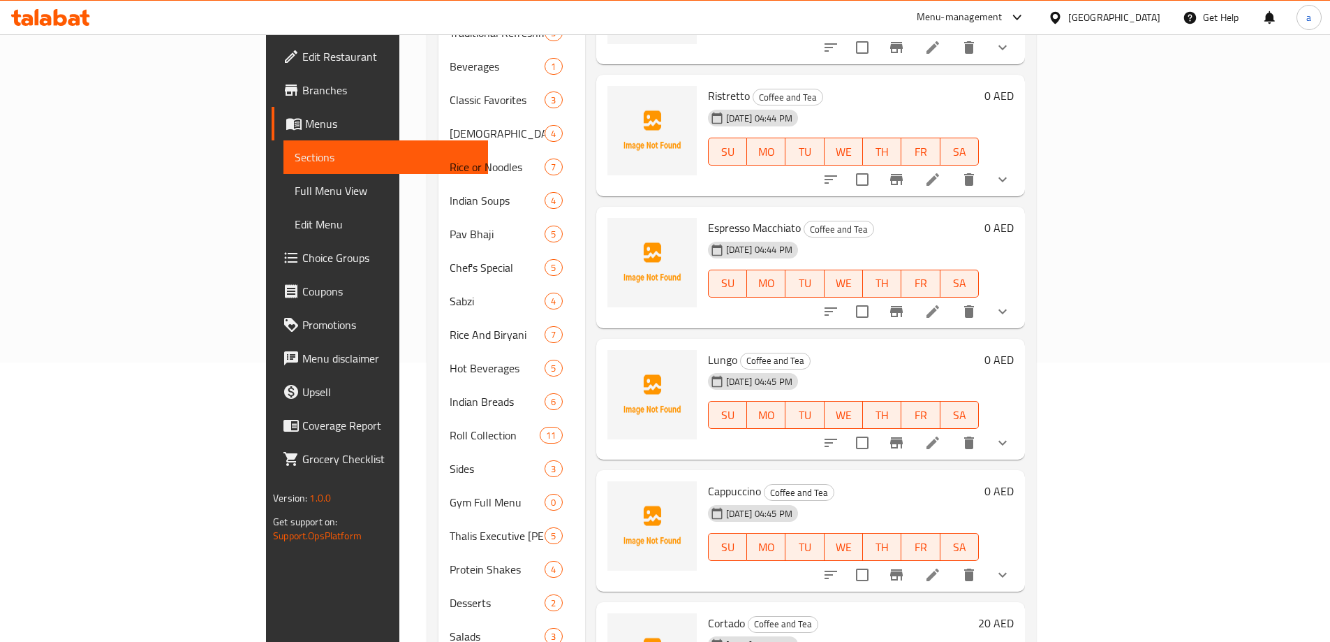 The height and width of the screenshot is (642, 1330). What do you see at coordinates (652, 394) in the screenshot?
I see `img: Lungo` at bounding box center [652, 394].